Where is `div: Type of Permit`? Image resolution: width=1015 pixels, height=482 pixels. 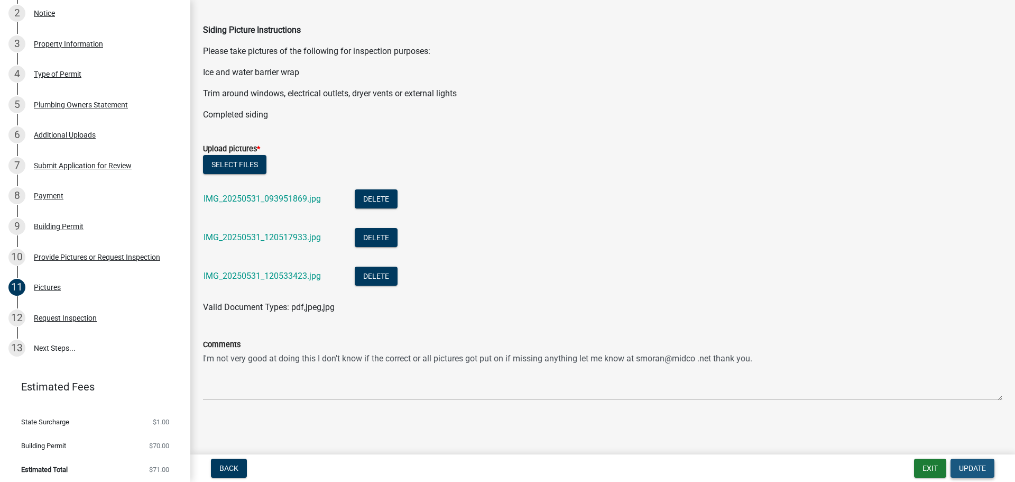 div: Type of Permit is located at coordinates (58, 74).